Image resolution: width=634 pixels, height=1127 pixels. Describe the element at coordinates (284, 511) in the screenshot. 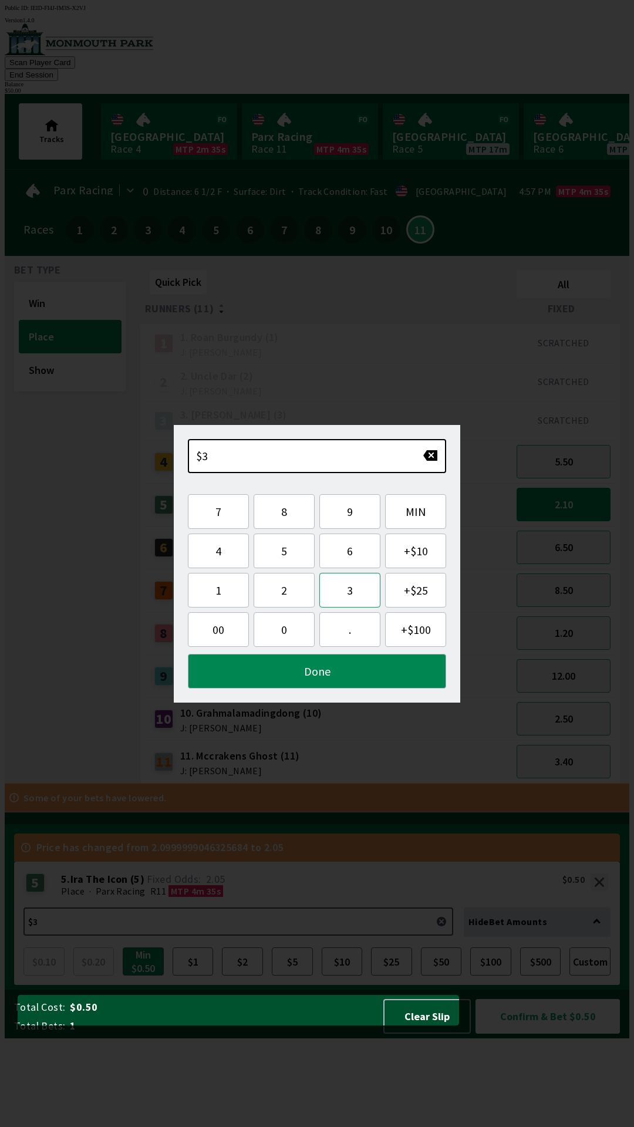

I see `span: 8` at that location.